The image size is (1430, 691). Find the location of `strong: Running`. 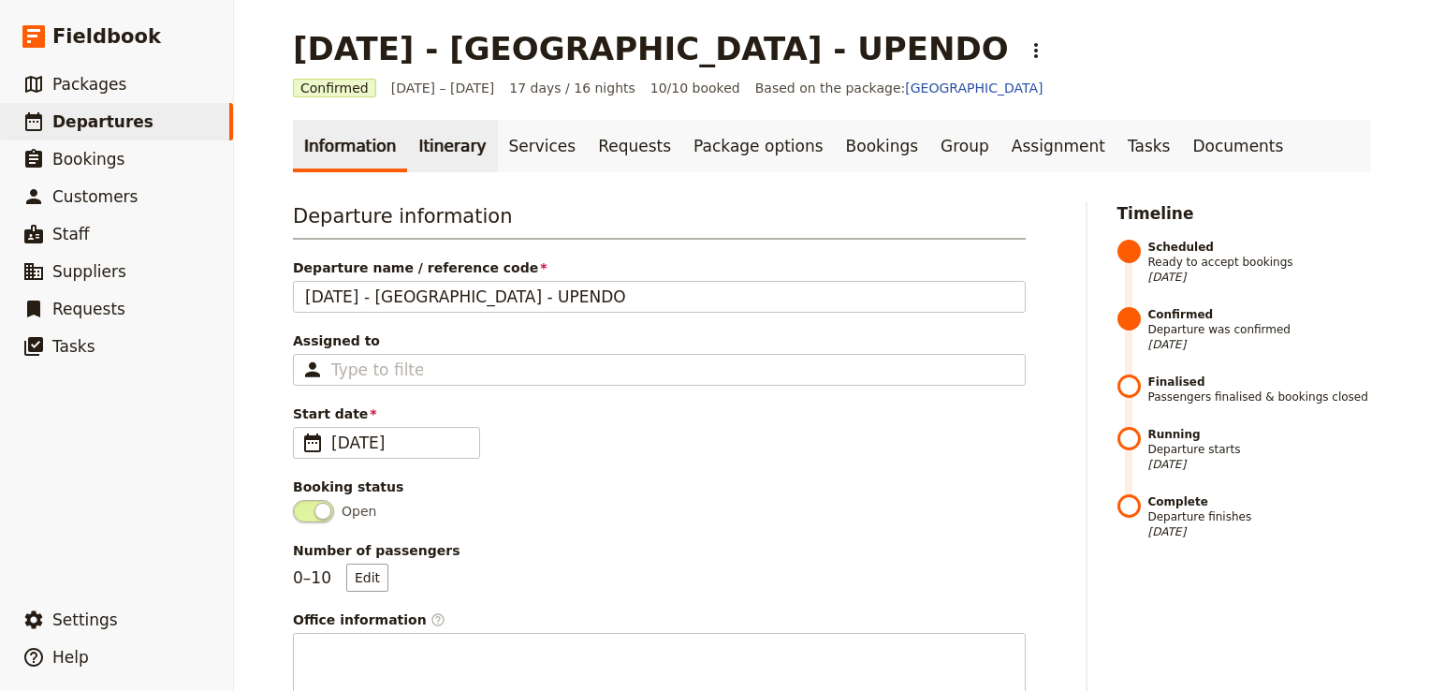

strong: Running is located at coordinates (1259, 434).